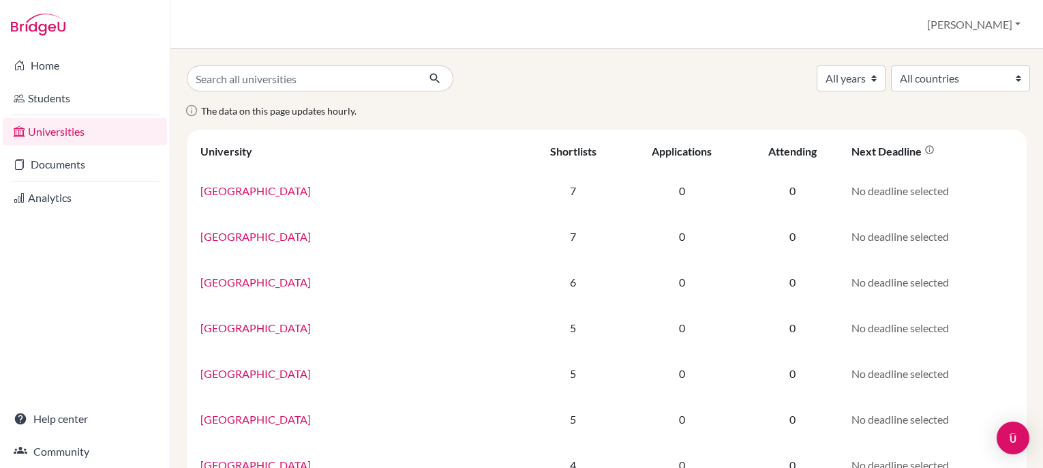 The image size is (1043, 468). I want to click on a: Students, so click(85, 98).